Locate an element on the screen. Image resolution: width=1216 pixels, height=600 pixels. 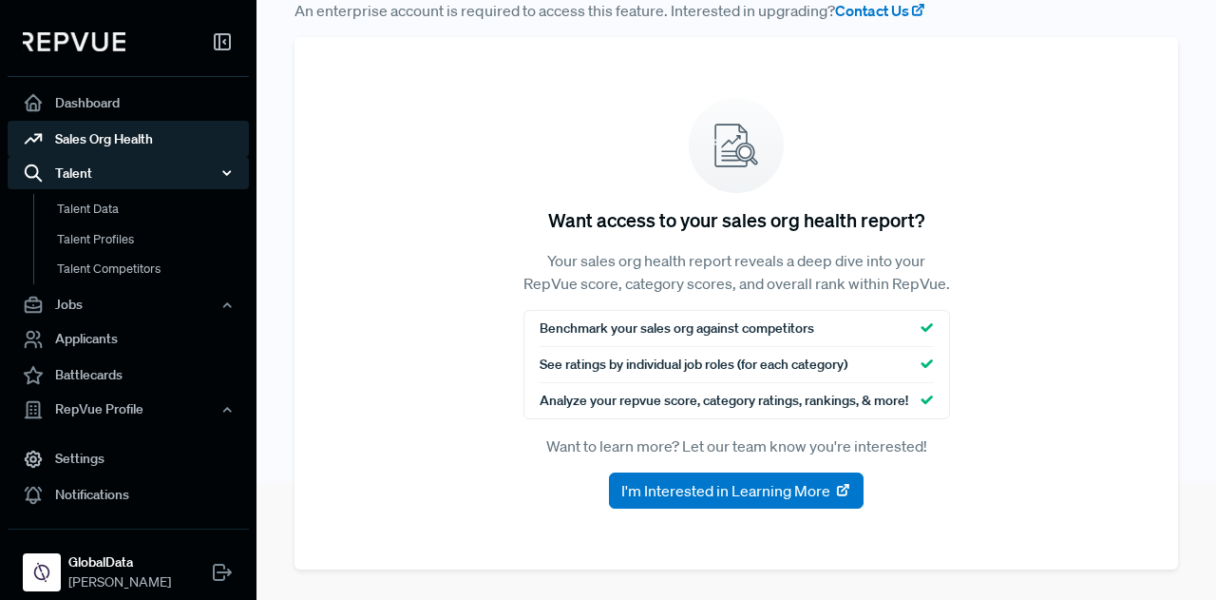
span: See ratings by individual job roles (for each category) is located at coordinates (694, 364).